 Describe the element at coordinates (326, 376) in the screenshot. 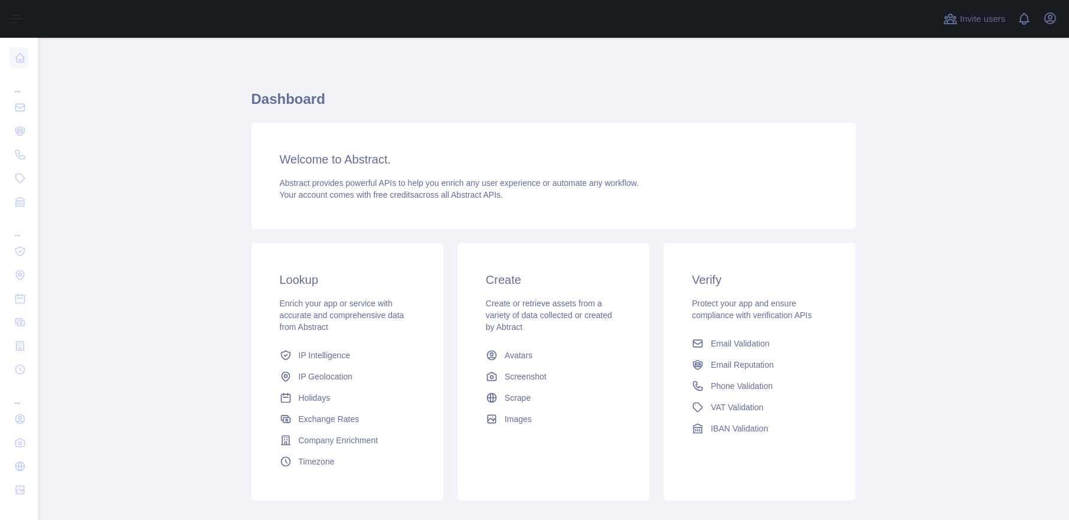

I see `span: IP Geolocation` at that location.